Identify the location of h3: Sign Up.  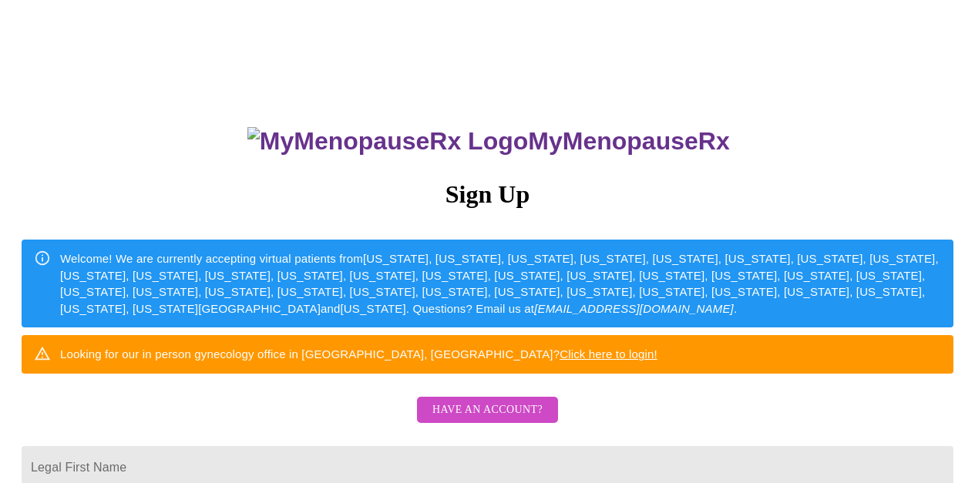
(487, 194).